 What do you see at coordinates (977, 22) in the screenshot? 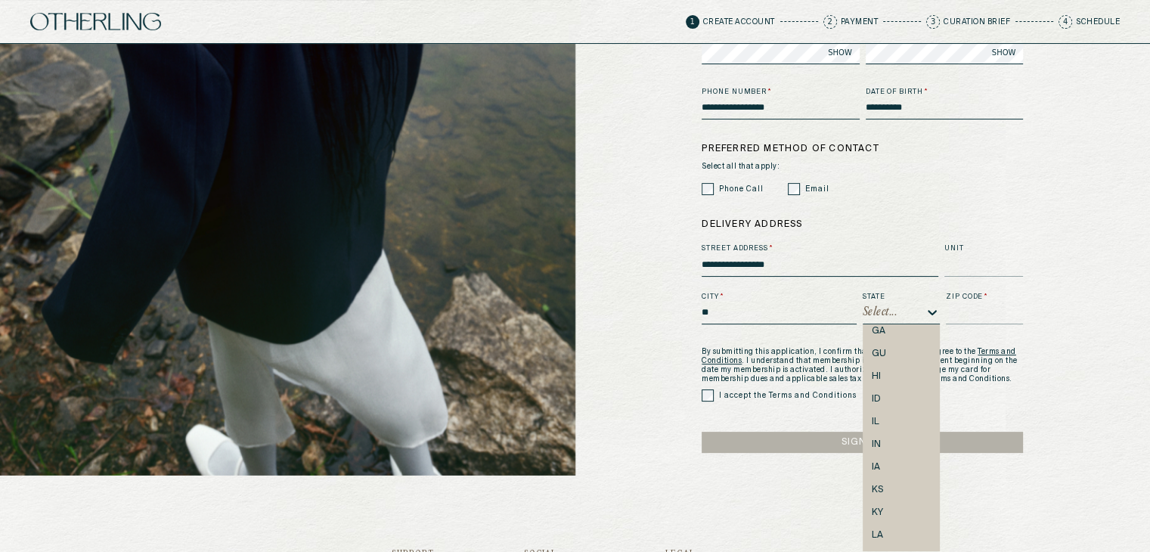
I see `p: Curation Brief` at bounding box center [977, 22].